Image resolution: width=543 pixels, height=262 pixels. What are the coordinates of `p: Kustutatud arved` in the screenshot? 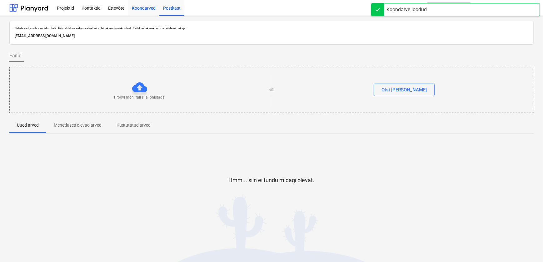 It's located at (133, 125).